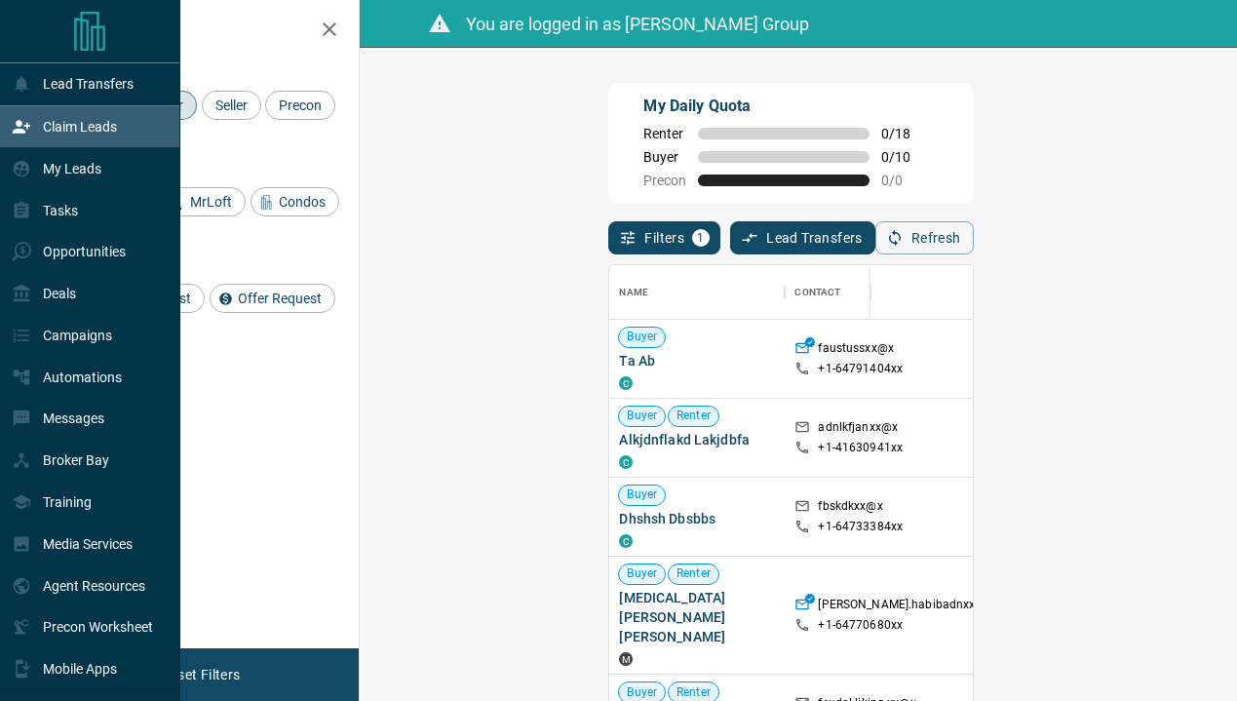 The height and width of the screenshot is (701, 1237). Describe the element at coordinates (802, 238) in the screenshot. I see `button: Lead Transfers` at that location.